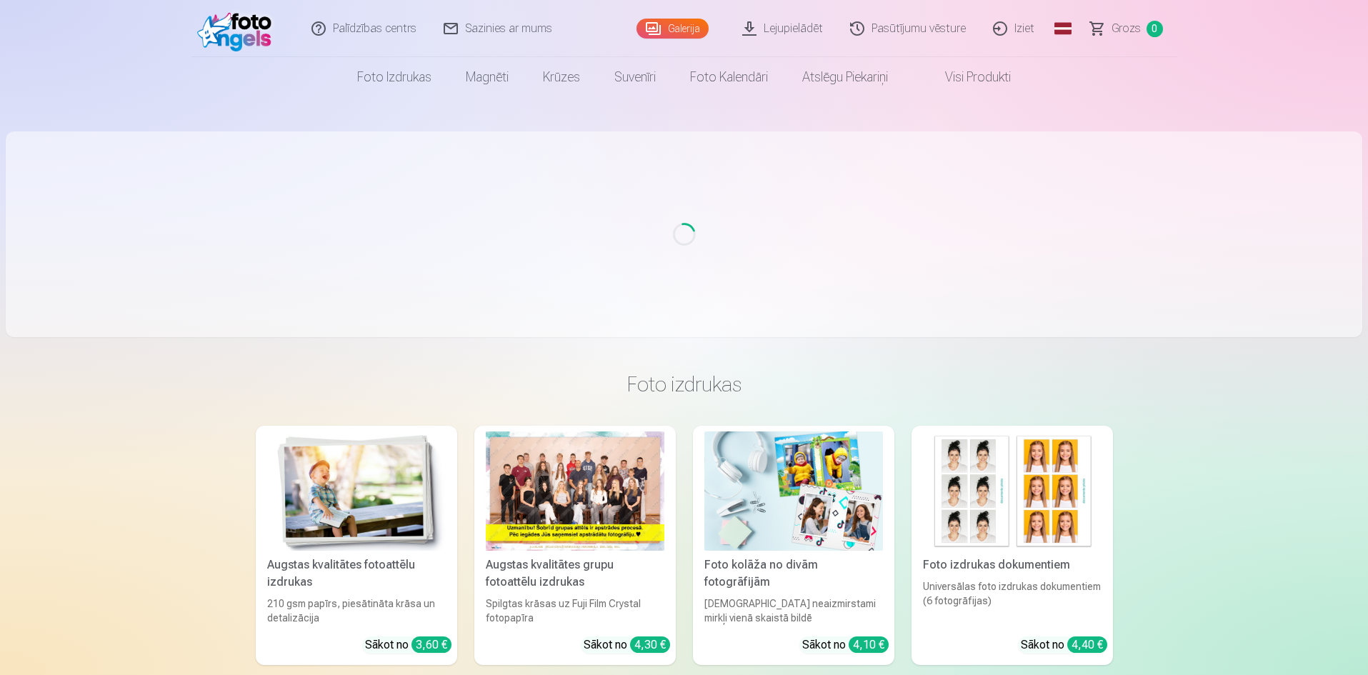 The width and height of the screenshot is (1368, 675). What do you see at coordinates (487, 77) in the screenshot?
I see `a: Magnēti` at bounding box center [487, 77].